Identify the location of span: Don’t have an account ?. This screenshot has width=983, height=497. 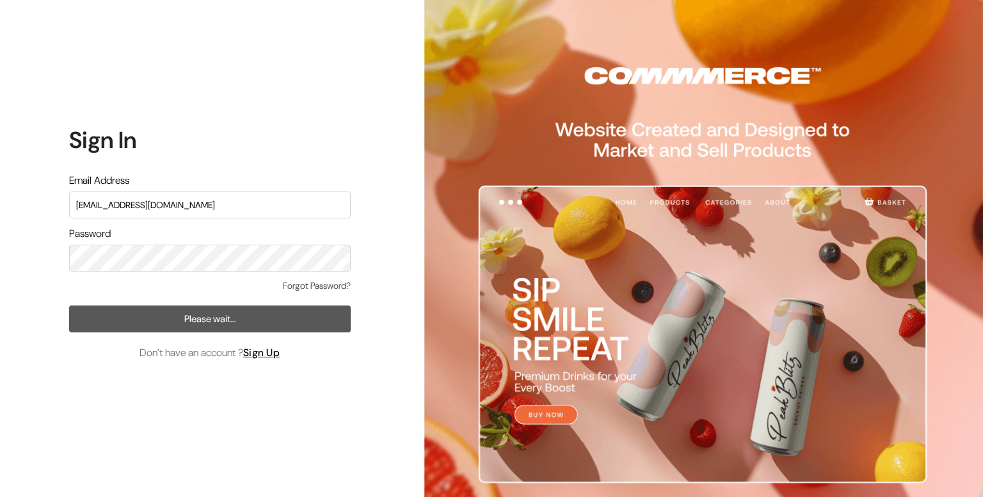
(210, 353).